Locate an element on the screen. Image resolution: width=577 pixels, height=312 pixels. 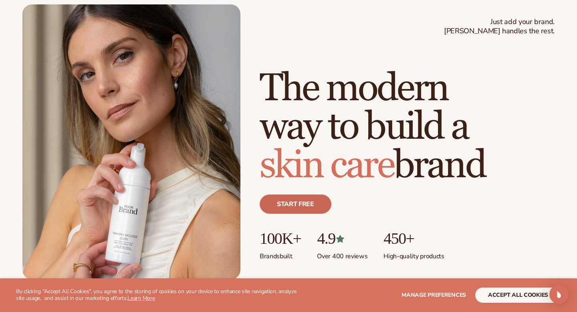
p: 100K+ is located at coordinates (280, 238).